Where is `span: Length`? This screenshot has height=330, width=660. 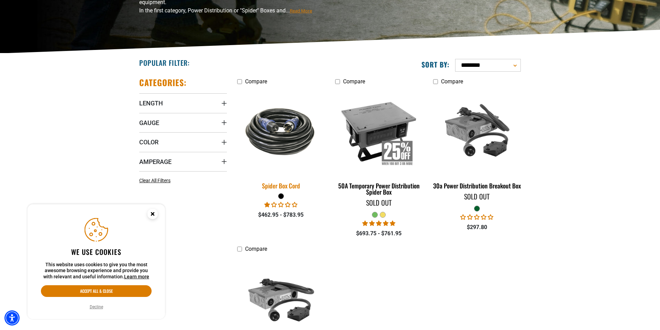
span: Length is located at coordinates (151, 103).